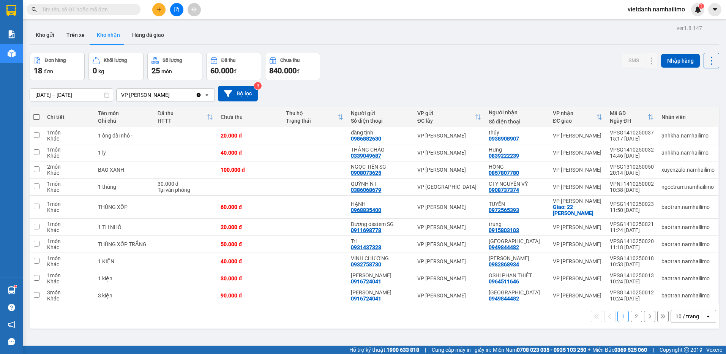 The width and height of the screenshot is (726, 354). What do you see at coordinates (632, 204) in the screenshot?
I see `div: VPSG1410250023` at bounding box center [632, 204].